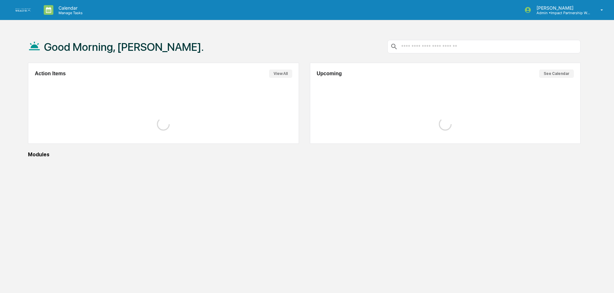  I want to click on a: View All, so click(281, 74).